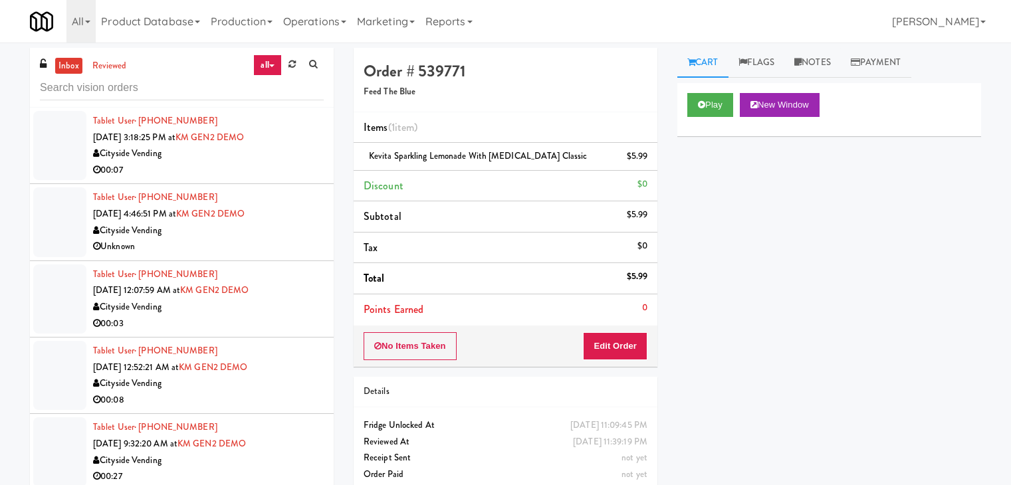  What do you see at coordinates (876, 62) in the screenshot?
I see `a: Payment` at bounding box center [876, 62].